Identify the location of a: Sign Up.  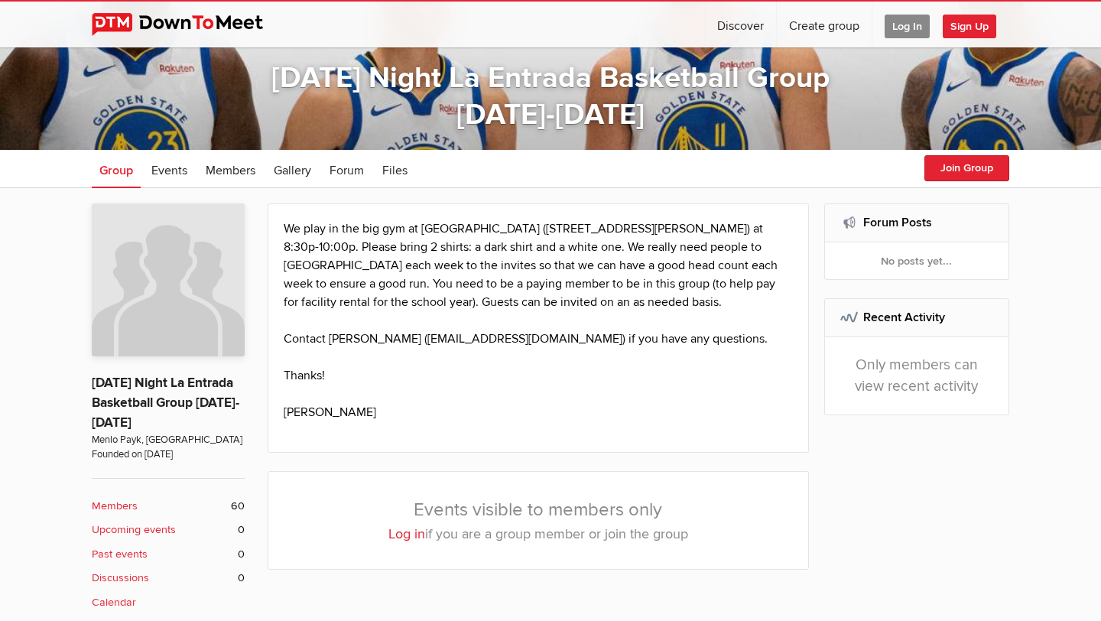
(975, 24).